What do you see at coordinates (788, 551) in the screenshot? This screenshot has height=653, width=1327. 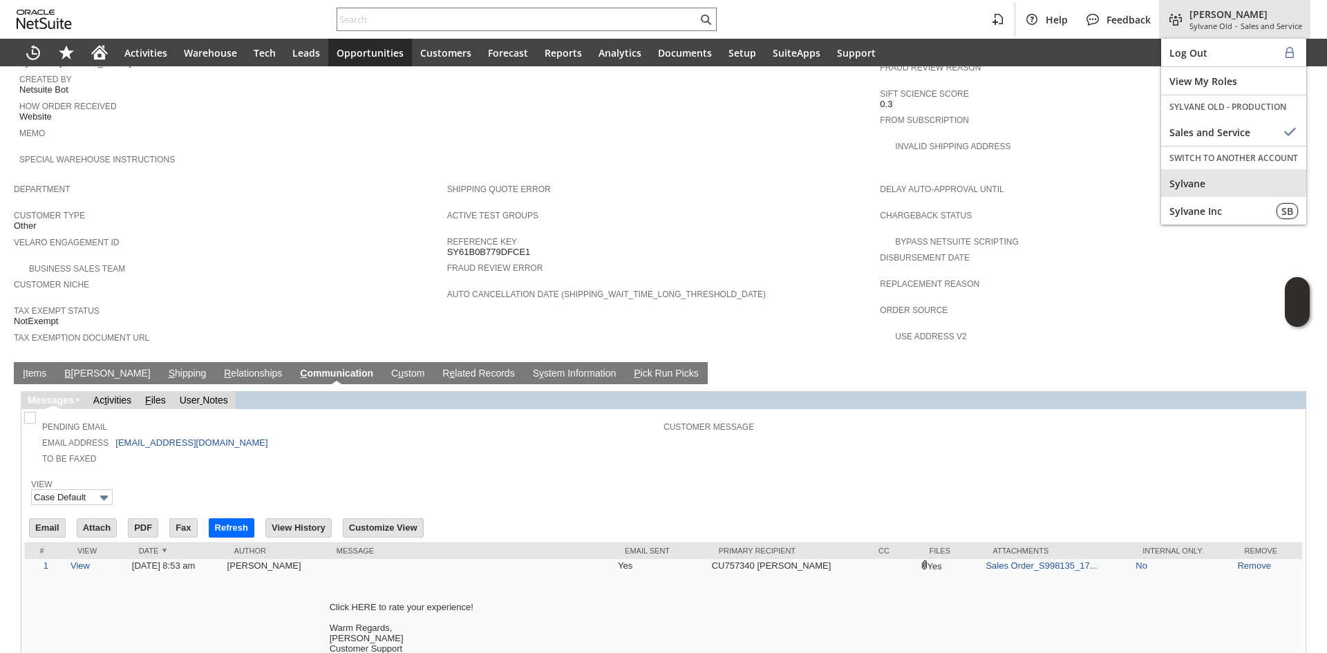 I see `div: Primary Recipient` at bounding box center [788, 551].